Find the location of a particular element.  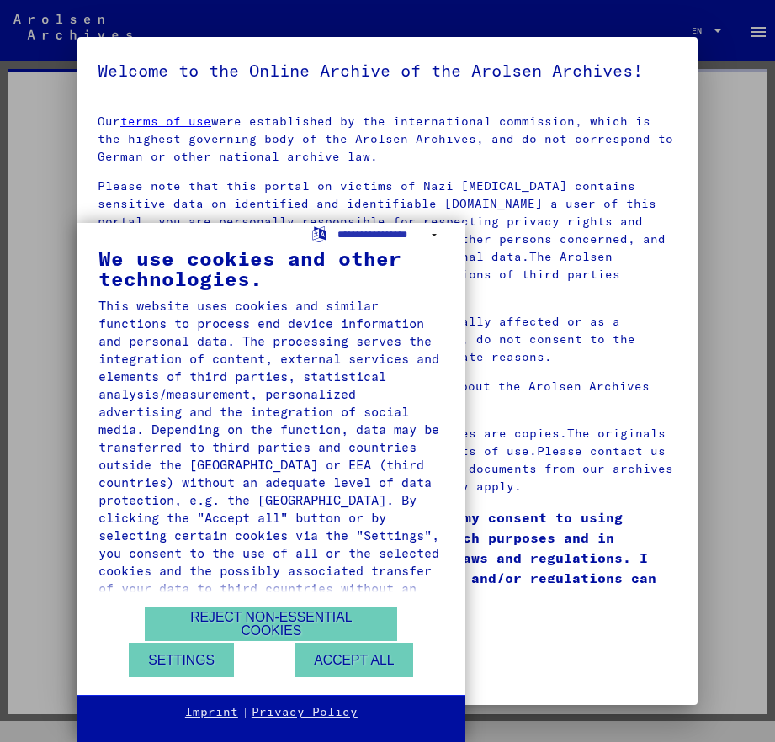

a: Privacy Policy is located at coordinates (305, 713).